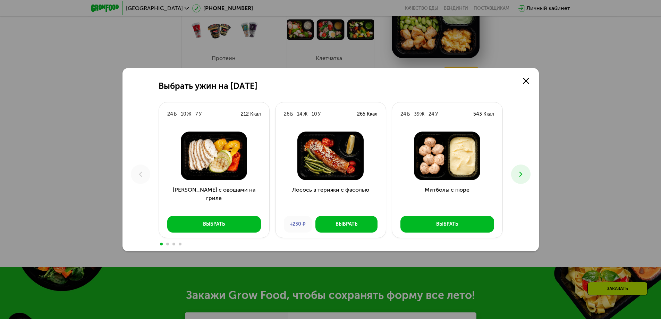 The height and width of the screenshot is (319, 661). What do you see at coordinates (447, 156) in the screenshot?
I see `img: Митболы с пюре` at bounding box center [447, 156].